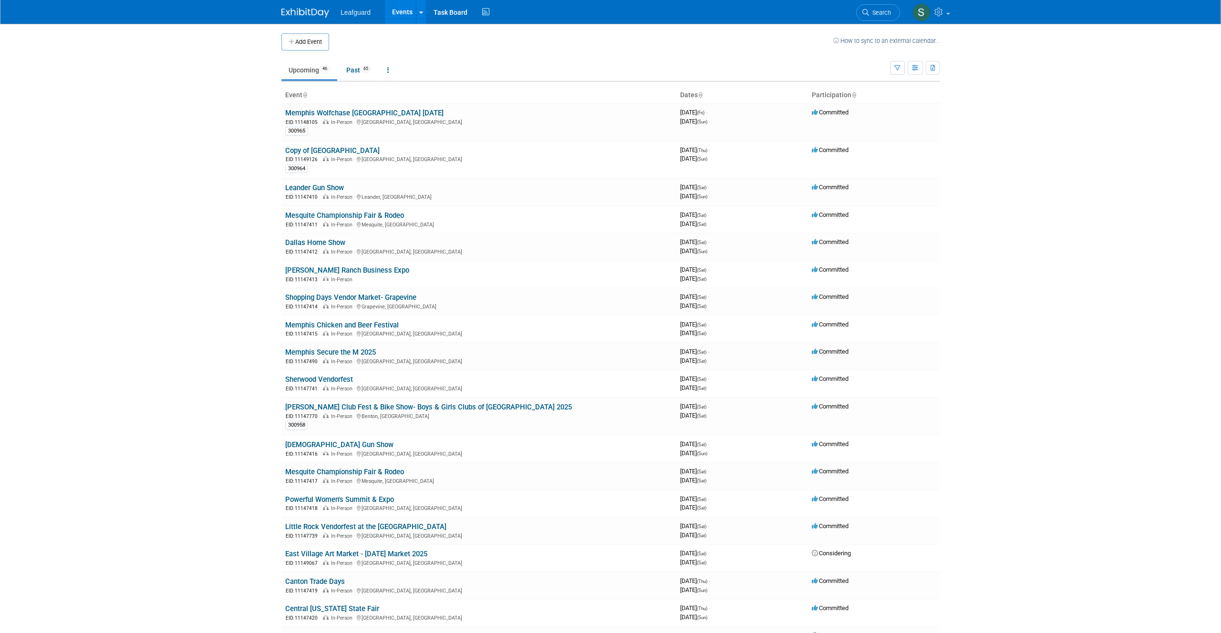 The image size is (1221, 633). What do you see at coordinates (831, 553) in the screenshot?
I see `span: Considering` at bounding box center [831, 553].